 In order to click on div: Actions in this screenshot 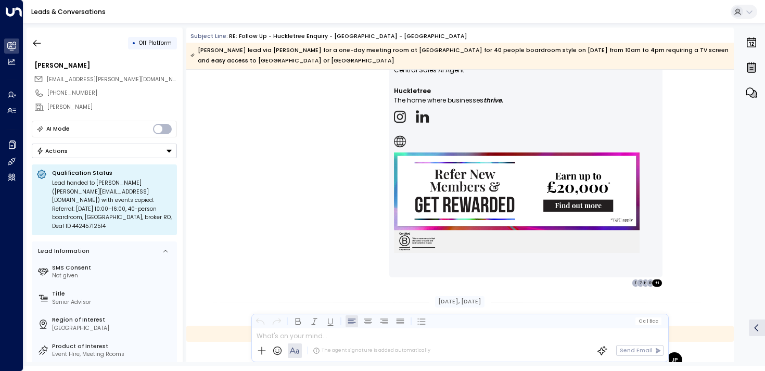, I will do `click(52, 151)`.